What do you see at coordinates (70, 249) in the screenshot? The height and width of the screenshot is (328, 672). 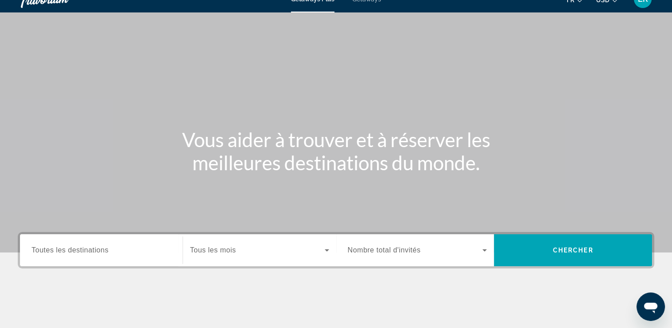 I see `span: Toutes les destinations` at bounding box center [70, 249].